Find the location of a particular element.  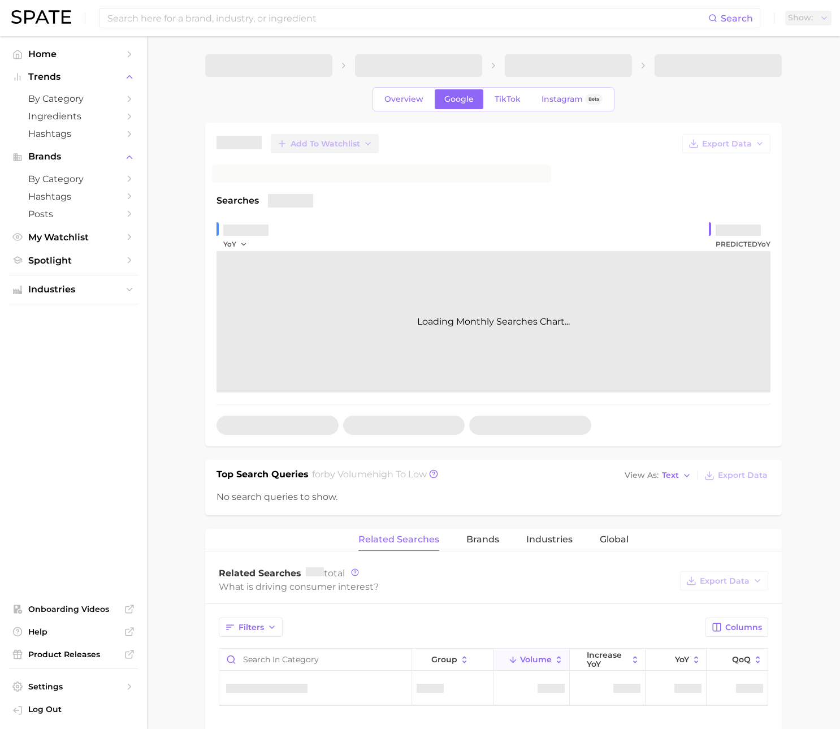

span: View As is located at coordinates (642, 475).